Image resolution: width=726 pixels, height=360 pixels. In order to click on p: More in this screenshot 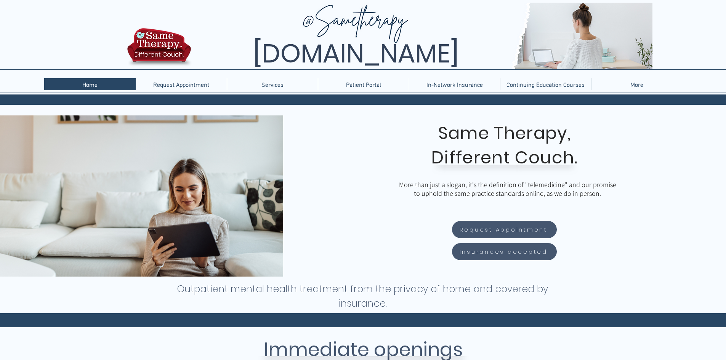, I will do `click(637, 84)`.